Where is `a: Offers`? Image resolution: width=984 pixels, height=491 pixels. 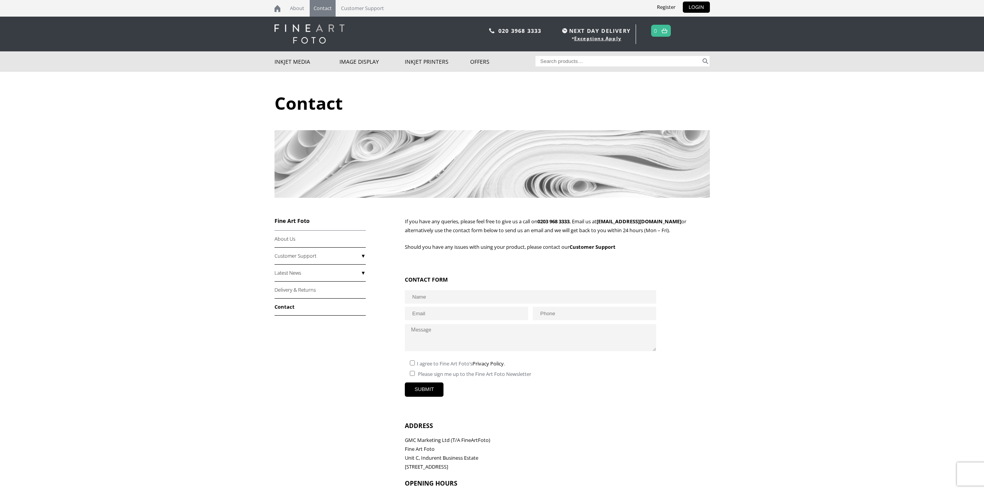
a: Offers is located at coordinates (502, 61).